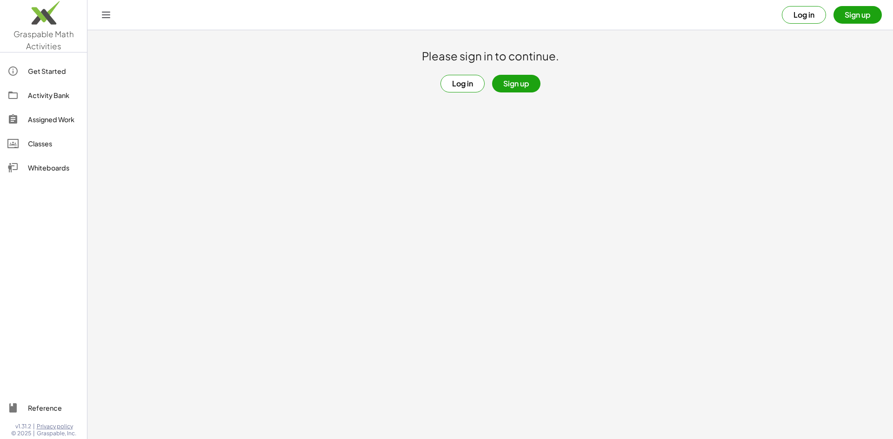 This screenshot has width=893, height=439. Describe the element at coordinates (43, 144) in the screenshot. I see `a: Classes` at that location.